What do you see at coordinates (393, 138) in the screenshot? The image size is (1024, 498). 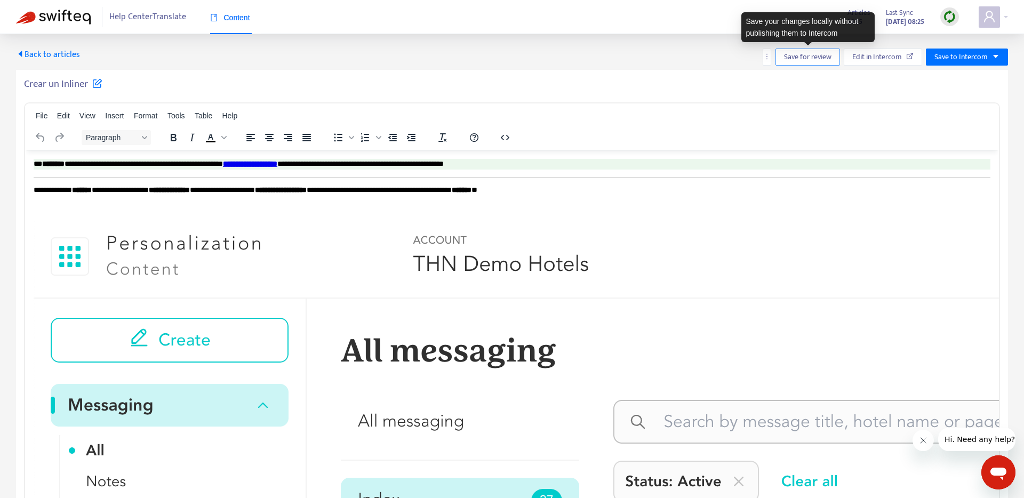 I see `button: Decrease indent` at bounding box center [393, 138].